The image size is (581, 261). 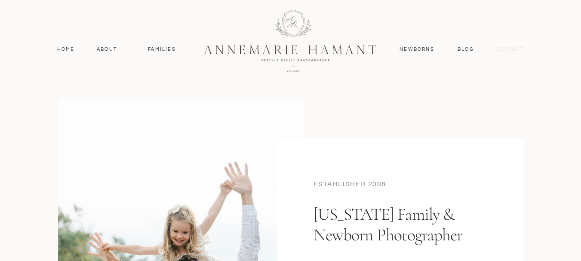 I want to click on nav: contact, so click(x=509, y=49).